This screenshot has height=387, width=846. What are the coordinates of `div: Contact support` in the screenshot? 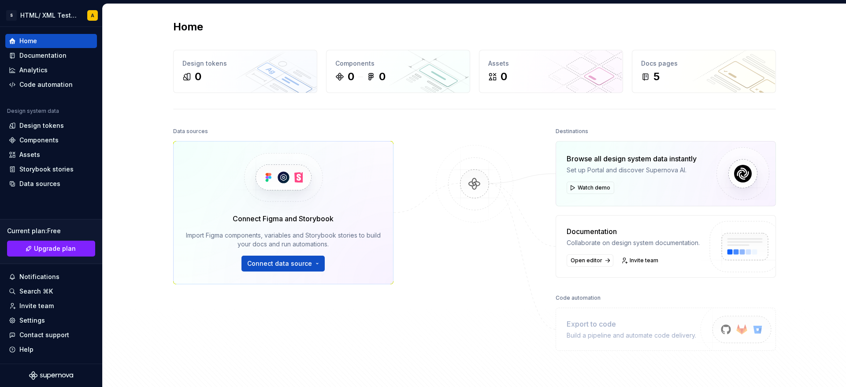 It's located at (44, 335).